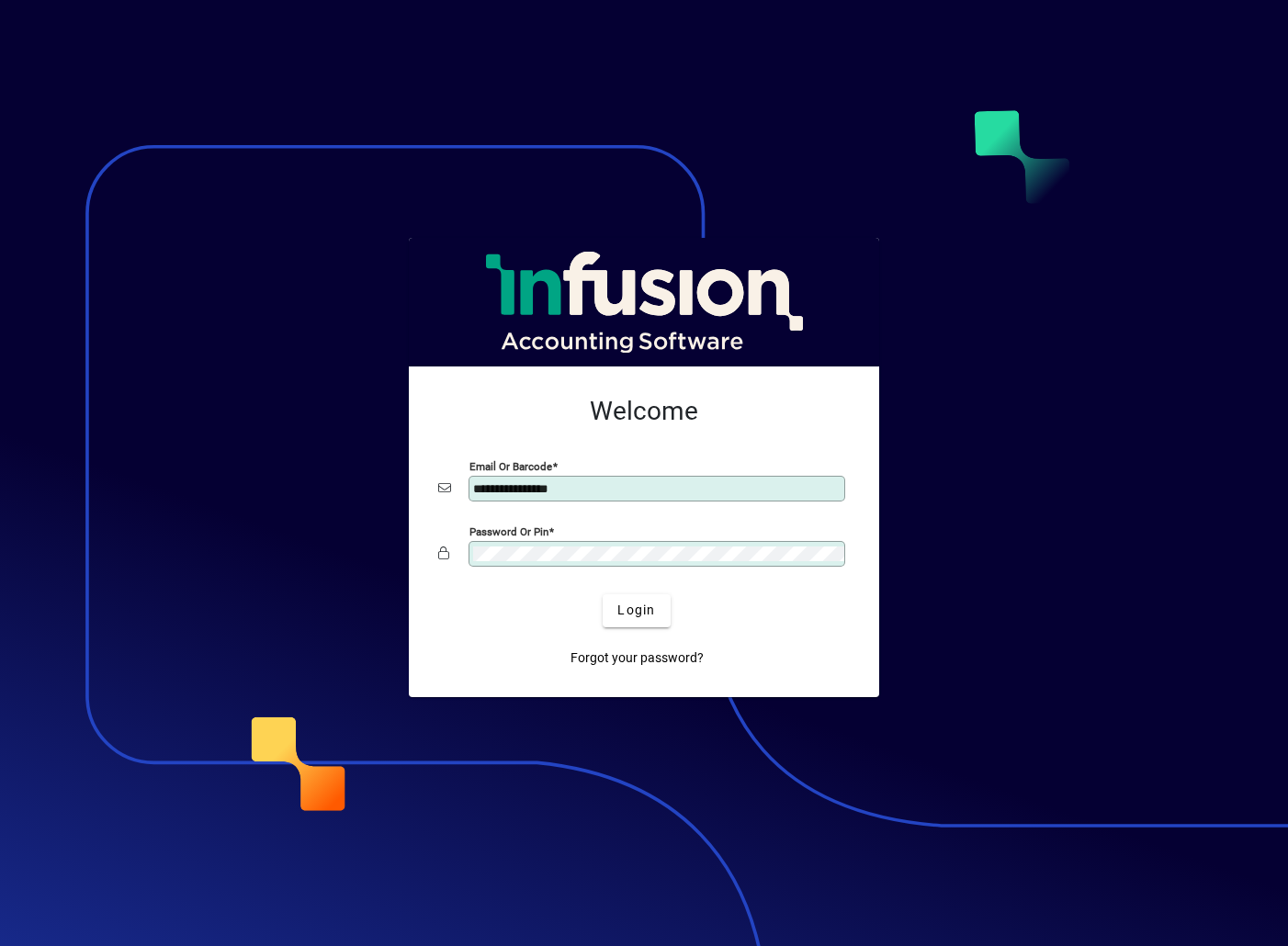 The width and height of the screenshot is (1288, 946). Describe the element at coordinates (636, 610) in the screenshot. I see `span: Login` at that location.